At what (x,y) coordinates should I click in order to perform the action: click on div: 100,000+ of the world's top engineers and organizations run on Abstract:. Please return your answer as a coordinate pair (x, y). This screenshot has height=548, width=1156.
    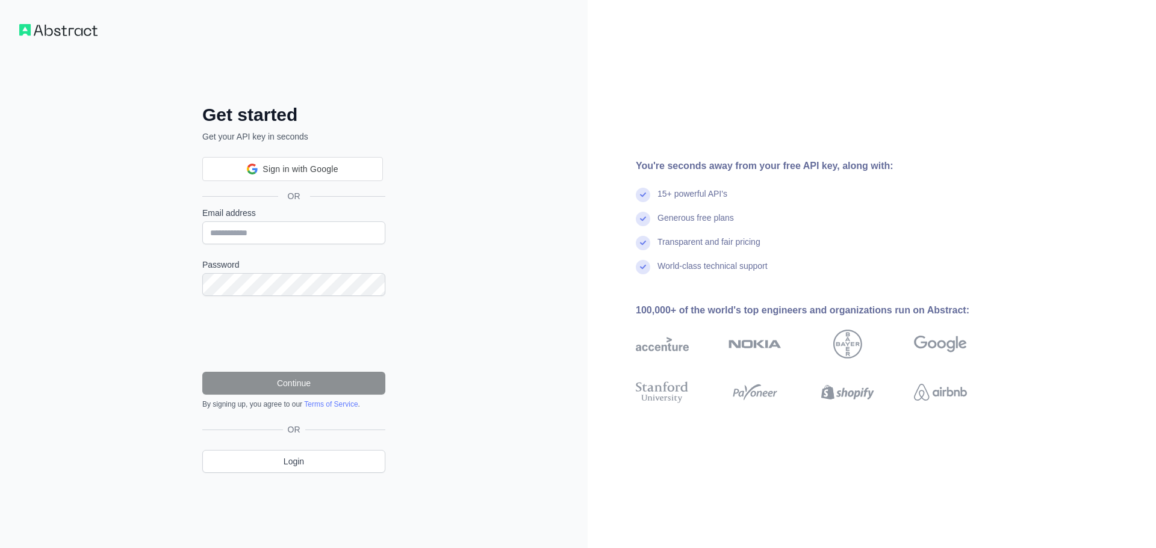
    Looking at the image, I should click on (821, 311).